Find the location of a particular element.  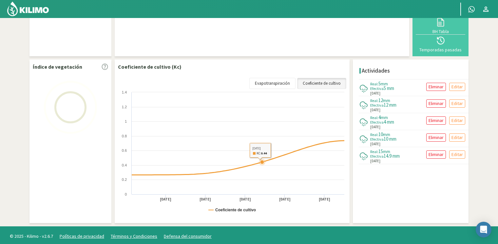

text: 0.8 is located at coordinates (124, 136).